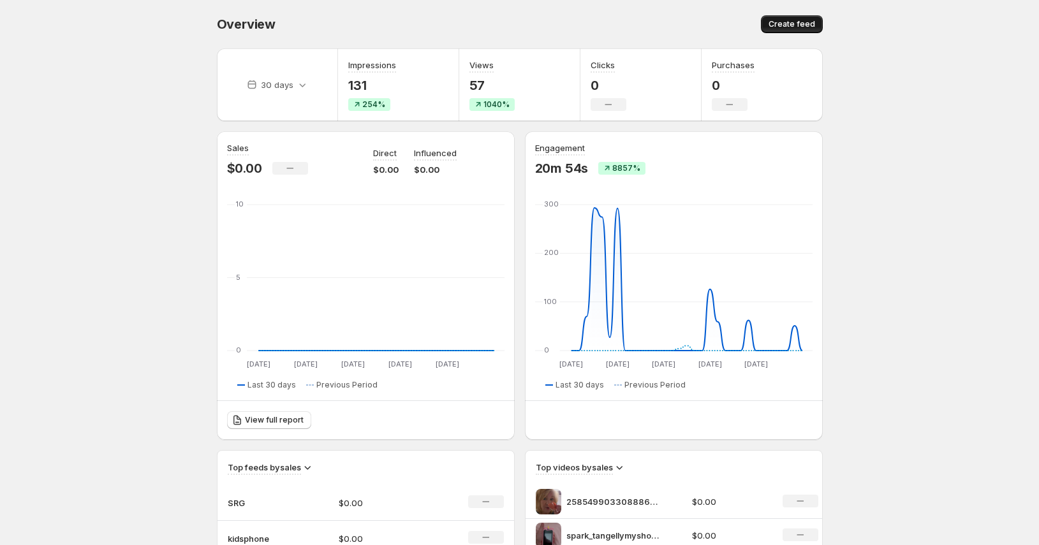 This screenshot has width=1039, height=545. Describe the element at coordinates (627, 168) in the screenshot. I see `span: 8857%` at that location.